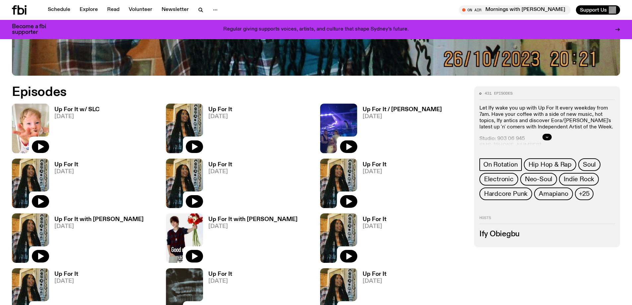 This screenshot has width=632, height=305. What do you see at coordinates (175, 10) in the screenshot?
I see `a: Newsletter` at bounding box center [175, 10].